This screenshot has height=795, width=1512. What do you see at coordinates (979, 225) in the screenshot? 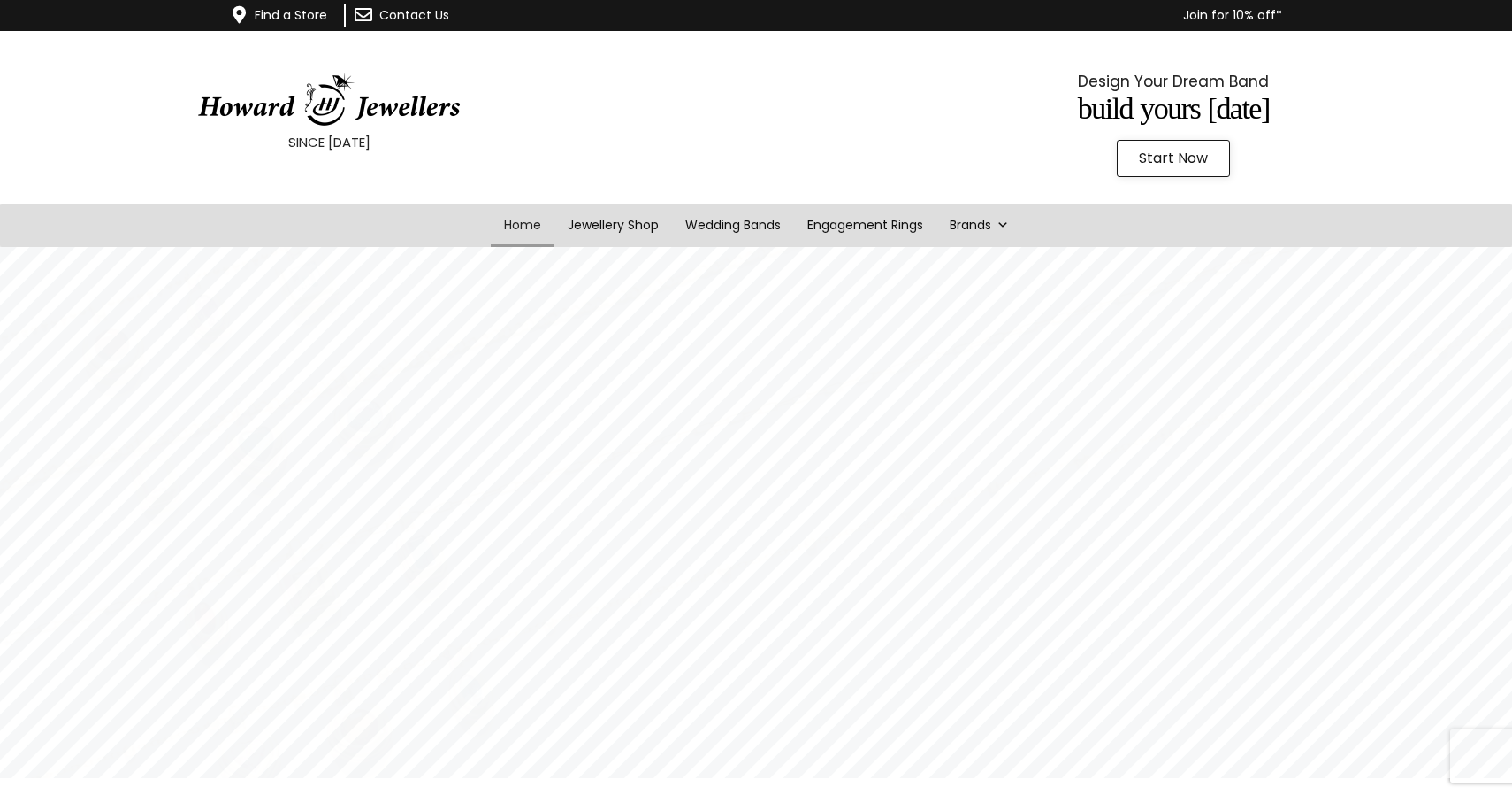
I see `a: Brands` at bounding box center [979, 225].